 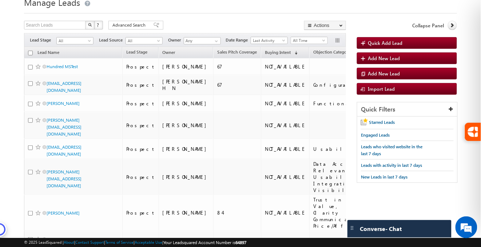 What do you see at coordinates (130, 25) in the screenshot?
I see `span: Advanced Search` at bounding box center [130, 25].